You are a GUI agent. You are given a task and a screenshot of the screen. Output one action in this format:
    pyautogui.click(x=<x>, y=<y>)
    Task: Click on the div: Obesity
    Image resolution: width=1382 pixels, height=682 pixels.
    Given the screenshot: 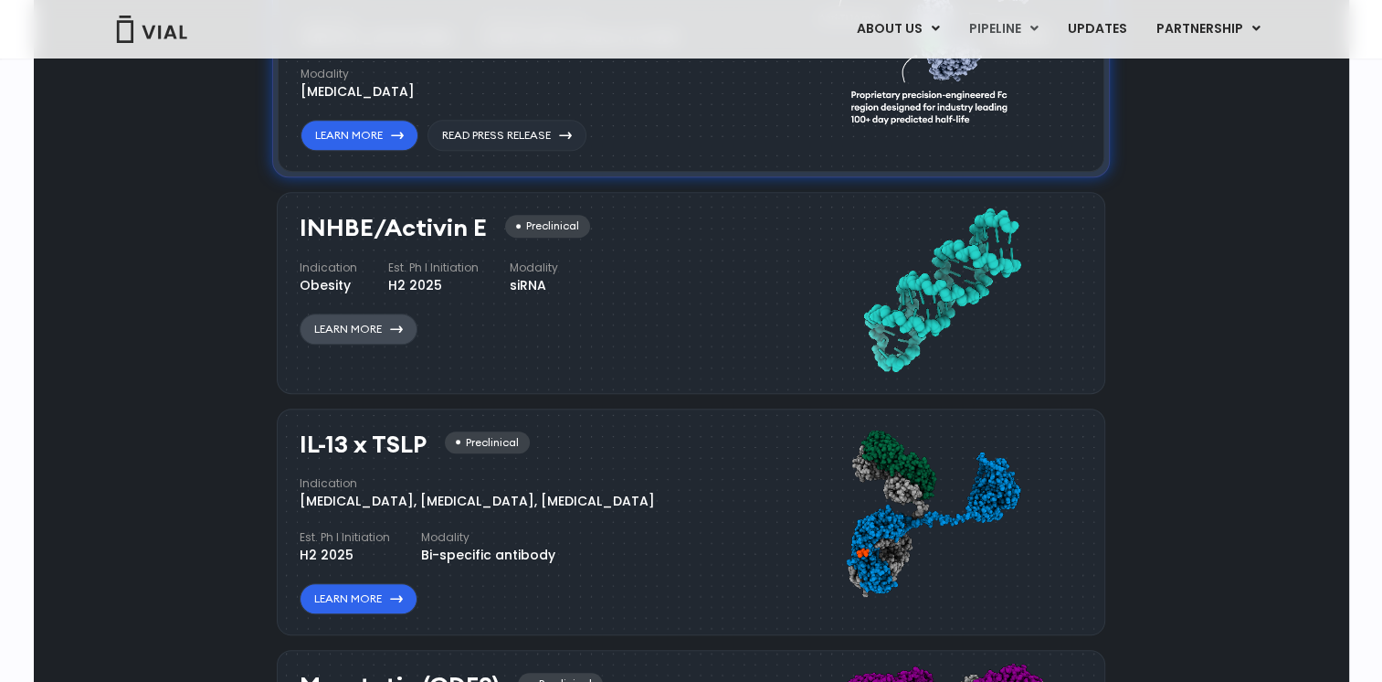 What is the action you would take?
    pyautogui.click(x=328, y=285)
    